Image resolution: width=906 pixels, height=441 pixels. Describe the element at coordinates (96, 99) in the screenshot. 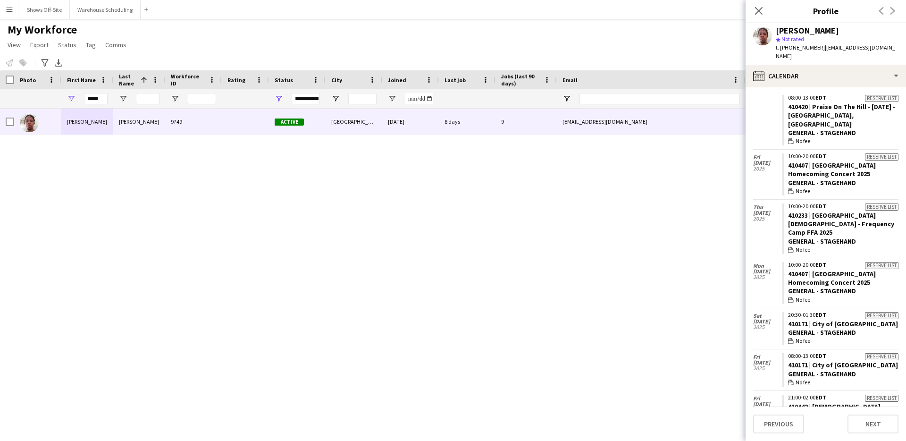

I see `input: First Name Filter Input` at that location.